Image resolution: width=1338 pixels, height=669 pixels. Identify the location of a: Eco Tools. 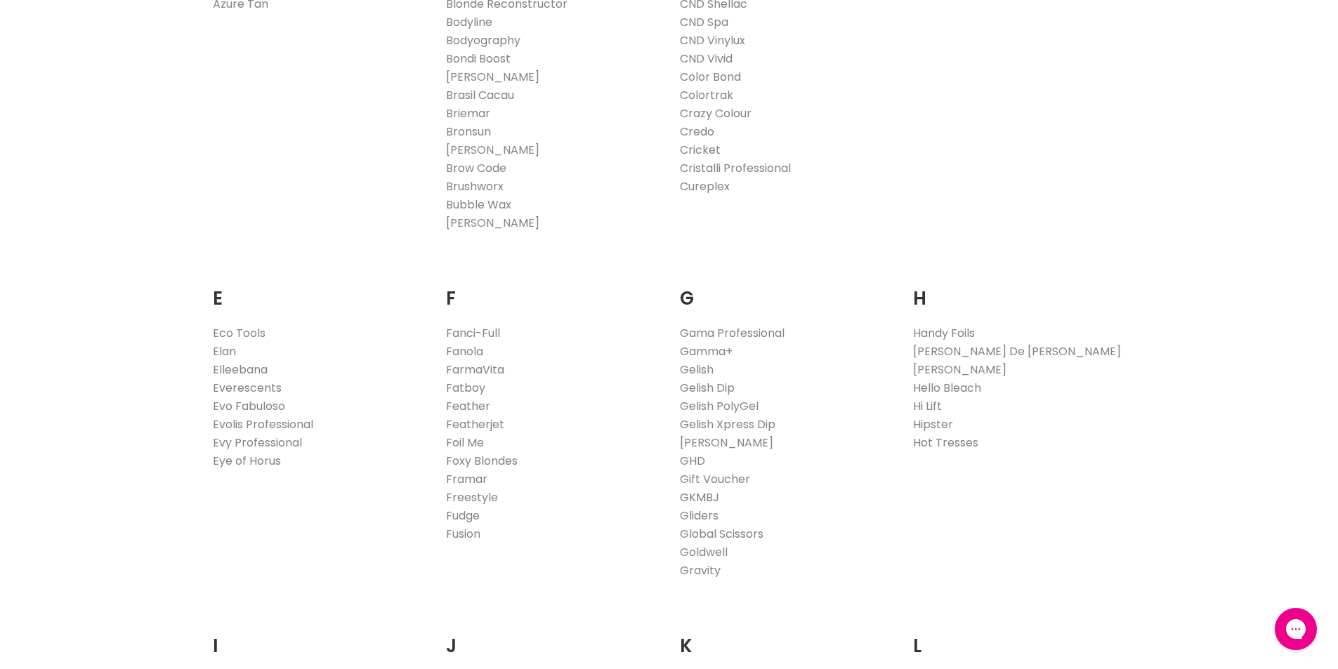
(239, 333).